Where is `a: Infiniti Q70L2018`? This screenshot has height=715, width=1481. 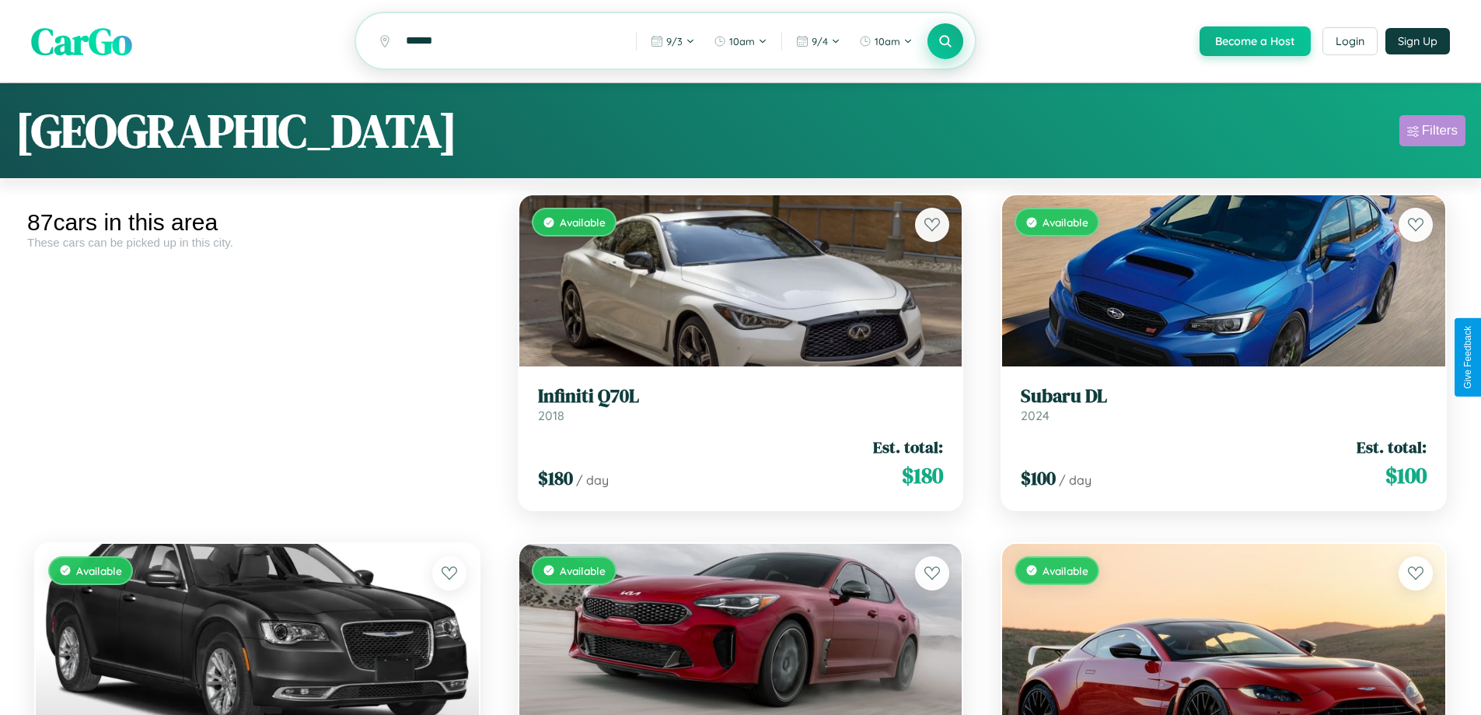
a: Infiniti Q70L2018 is located at coordinates (741, 404).